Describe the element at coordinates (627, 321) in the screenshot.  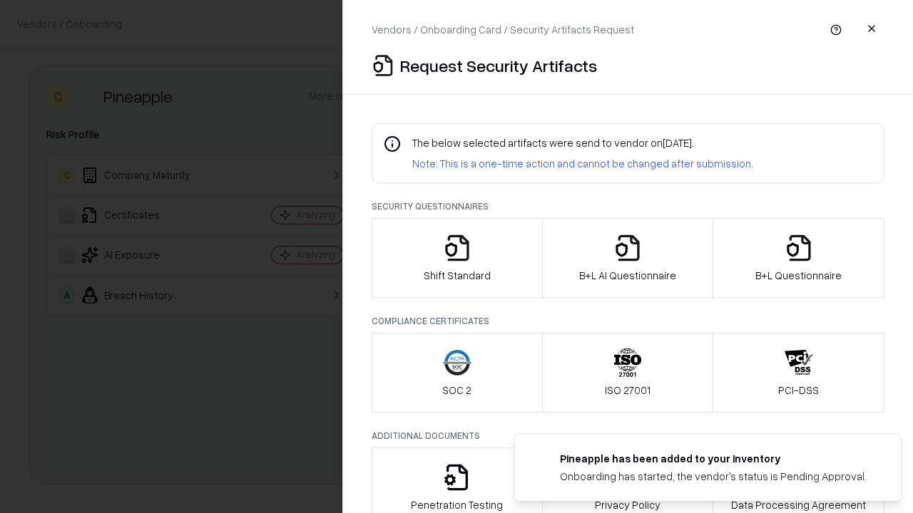
I see `p: Compliance Certificates` at that location.